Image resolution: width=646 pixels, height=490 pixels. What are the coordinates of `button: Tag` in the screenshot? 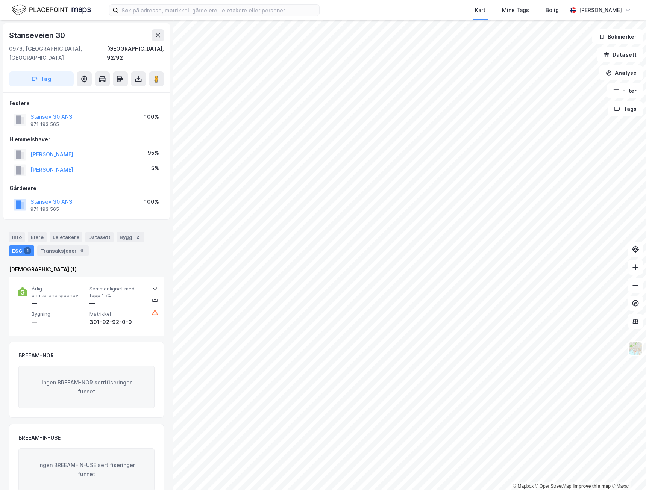 It's located at (41, 79).